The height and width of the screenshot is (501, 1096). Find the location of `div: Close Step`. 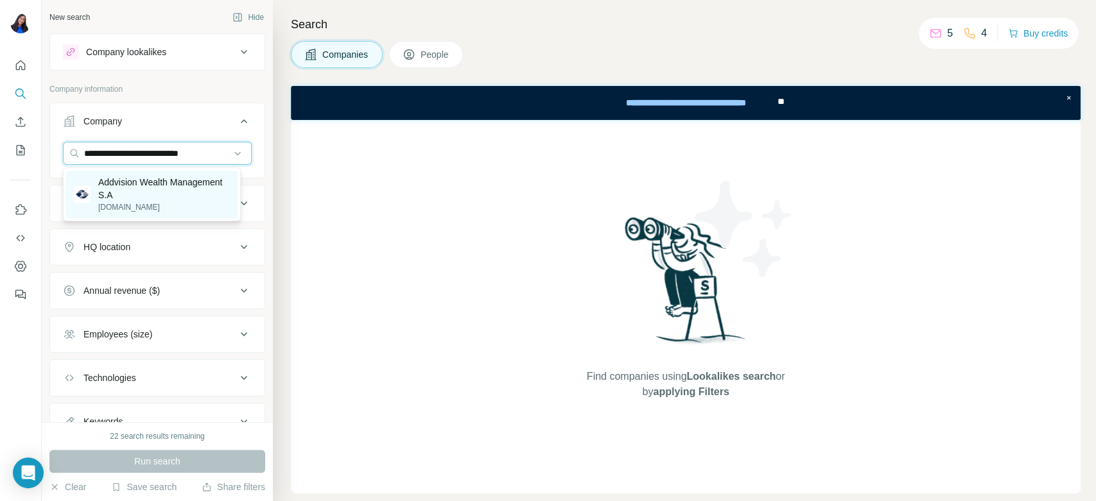

div: Close Step is located at coordinates (777, 12).